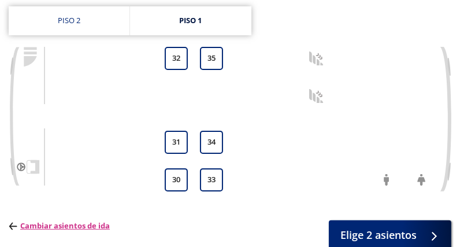 The image size is (460, 247). What do you see at coordinates (59, 226) in the screenshot?
I see `p: Cambiar asientos de ida` at bounding box center [59, 226].